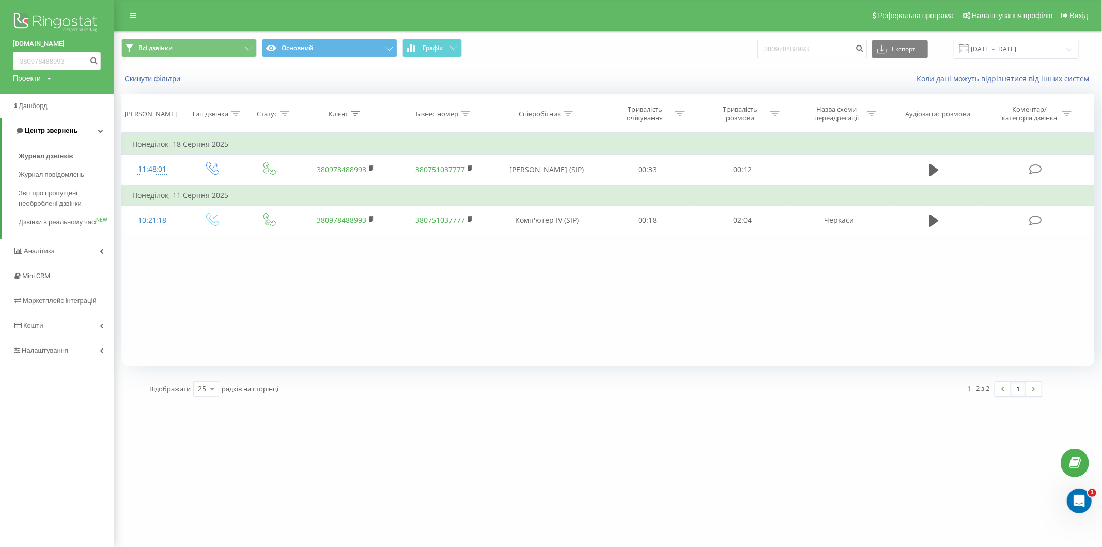 The image size is (1102, 547). Describe the element at coordinates (330, 48) in the screenshot. I see `button: Основний` at that location.